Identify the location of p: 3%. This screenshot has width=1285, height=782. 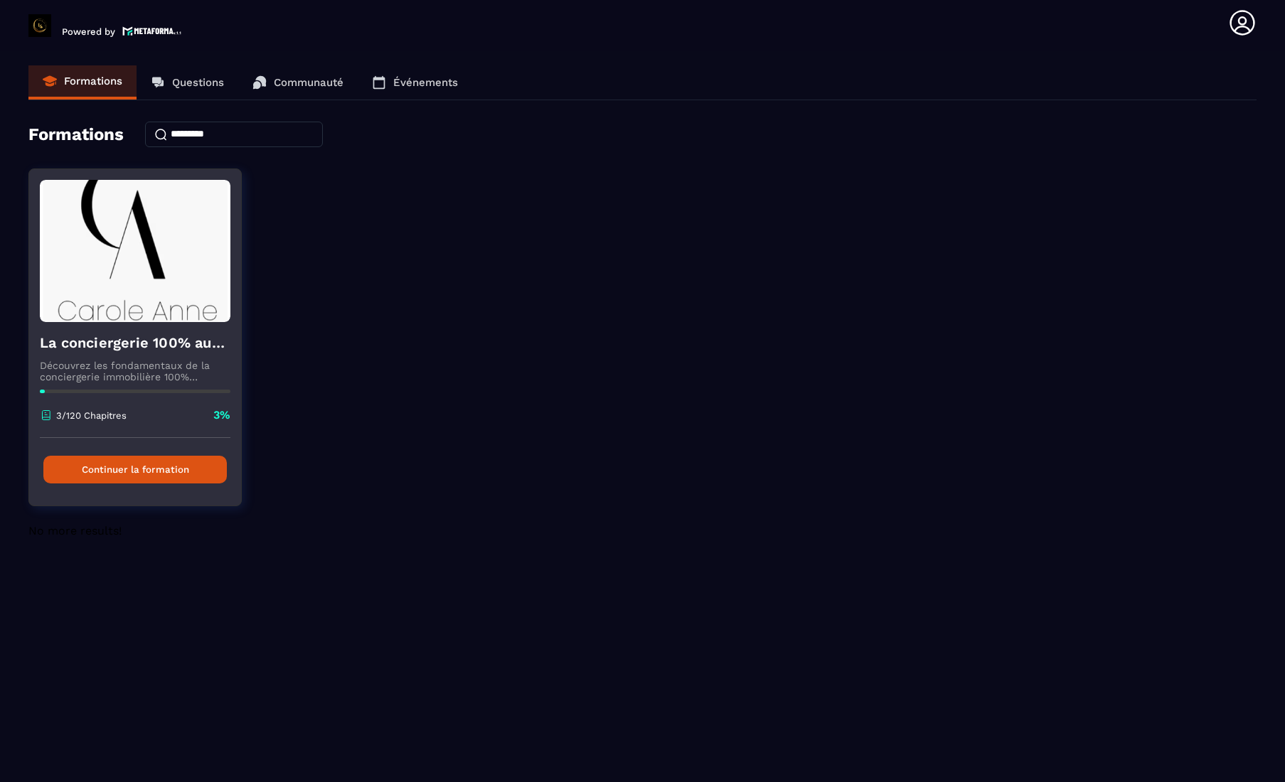
(222, 415).